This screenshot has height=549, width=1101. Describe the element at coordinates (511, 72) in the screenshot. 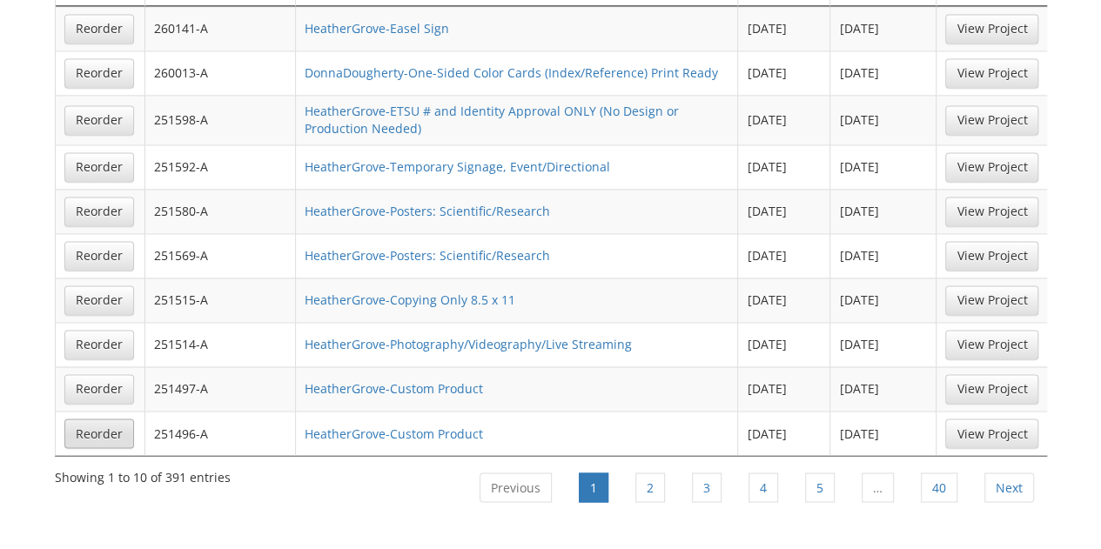

I see `a: DonnaDougherty-One-Sided Color Cards (Index/Reference) Print Ready` at that location.